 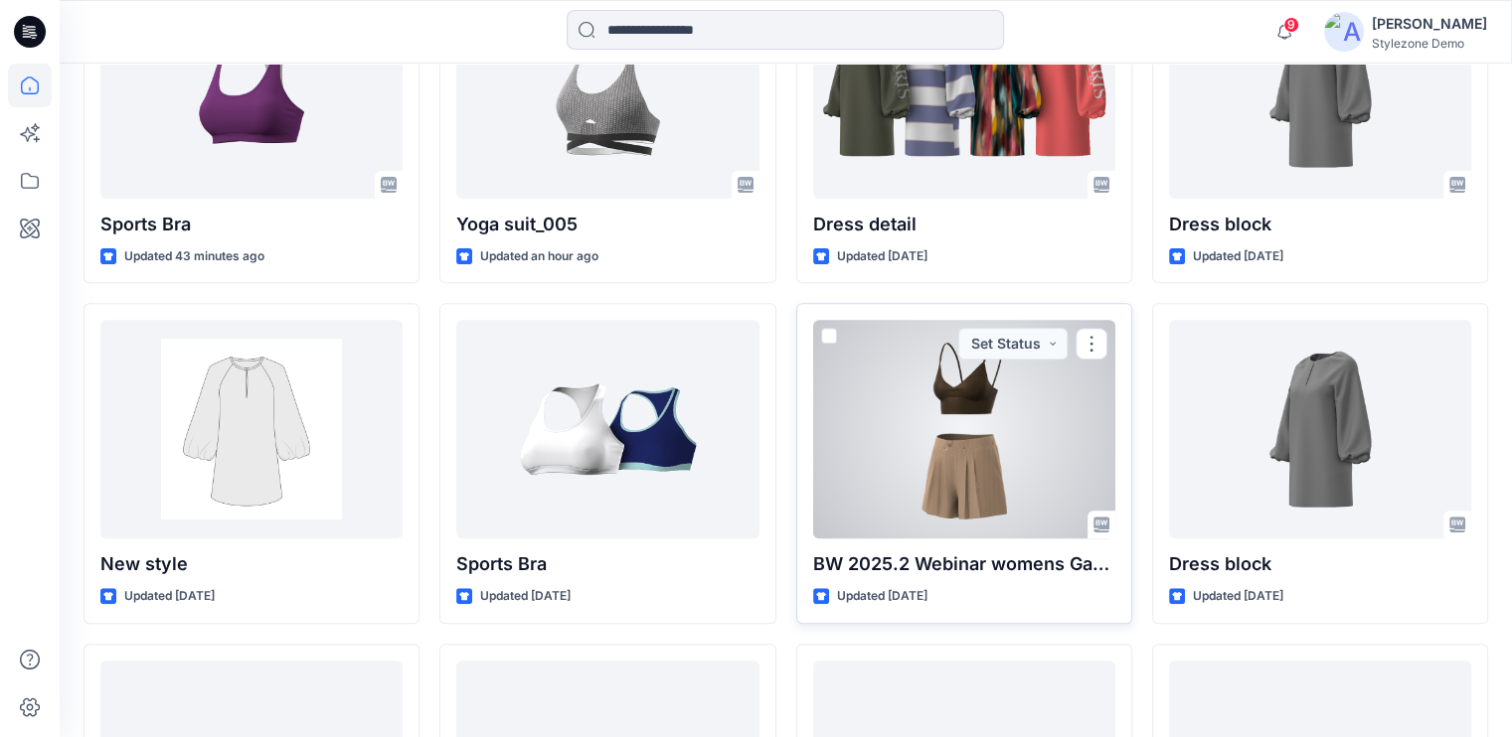 What do you see at coordinates (1291, 25) in the screenshot?
I see `span: 9` at bounding box center [1291, 25].